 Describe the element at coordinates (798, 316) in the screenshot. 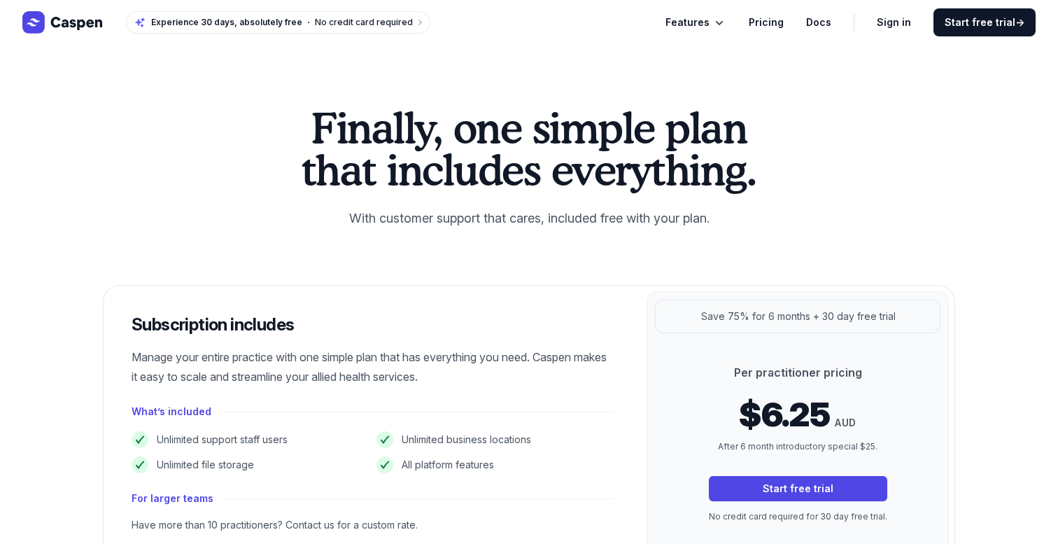

I see `p: Save 75% for 6 months + 30 day free trial` at that location.